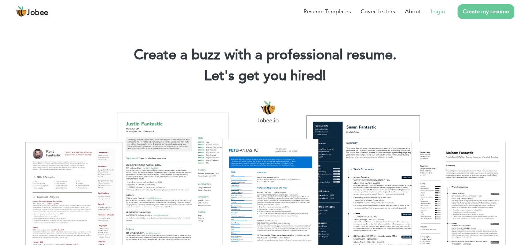 The height and width of the screenshot is (245, 530). What do you see at coordinates (282, 76) in the screenshot?
I see `span: get you hired!` at bounding box center [282, 76].